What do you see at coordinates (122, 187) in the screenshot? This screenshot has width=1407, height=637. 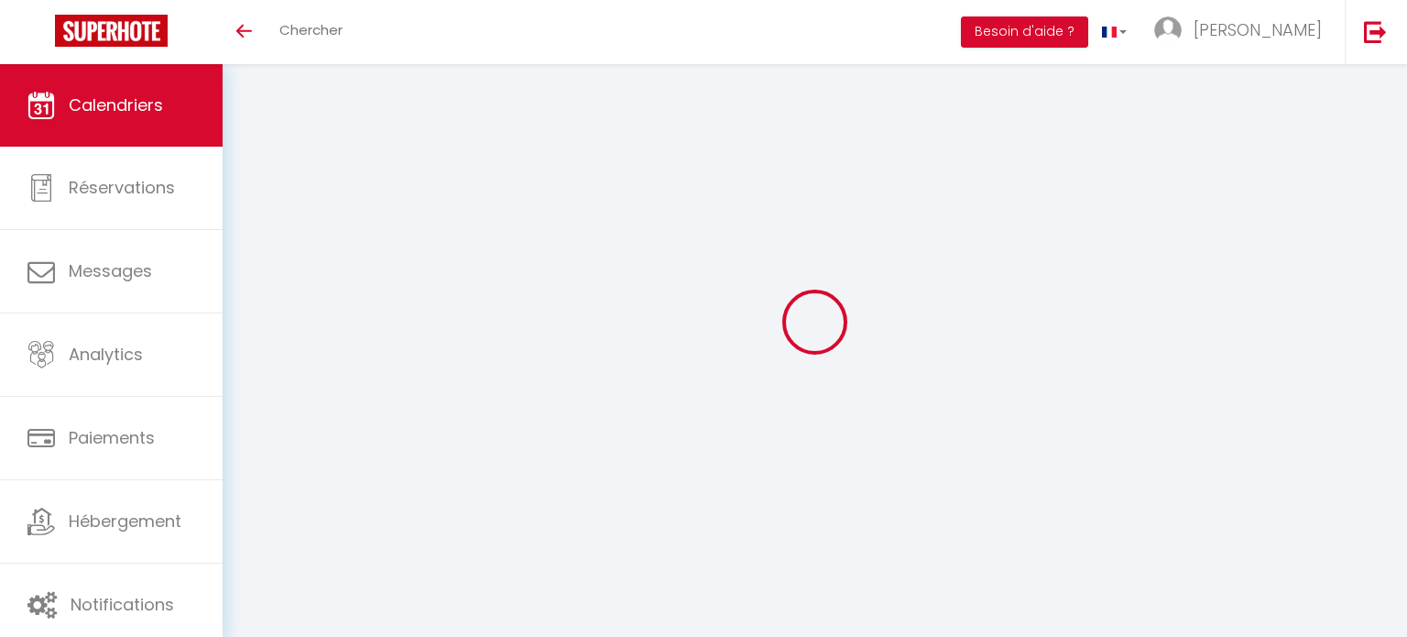 I see `span: Réservations` at bounding box center [122, 187].